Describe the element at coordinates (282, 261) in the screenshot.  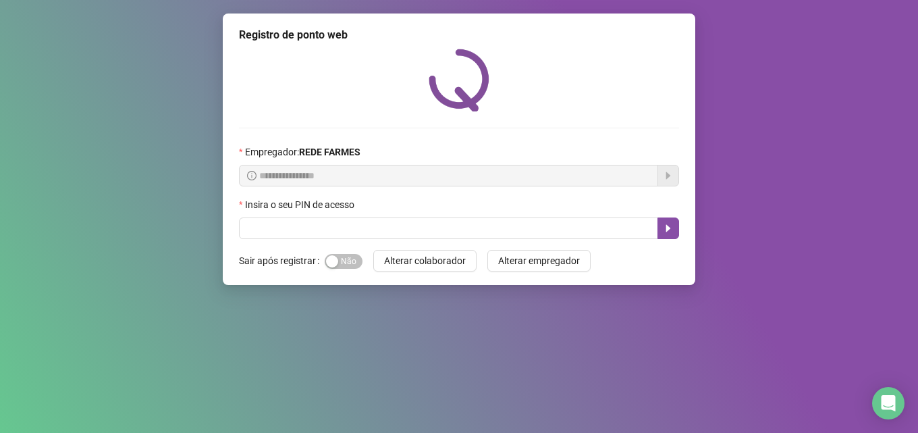
I see `label: Sair após registrar` at that location.